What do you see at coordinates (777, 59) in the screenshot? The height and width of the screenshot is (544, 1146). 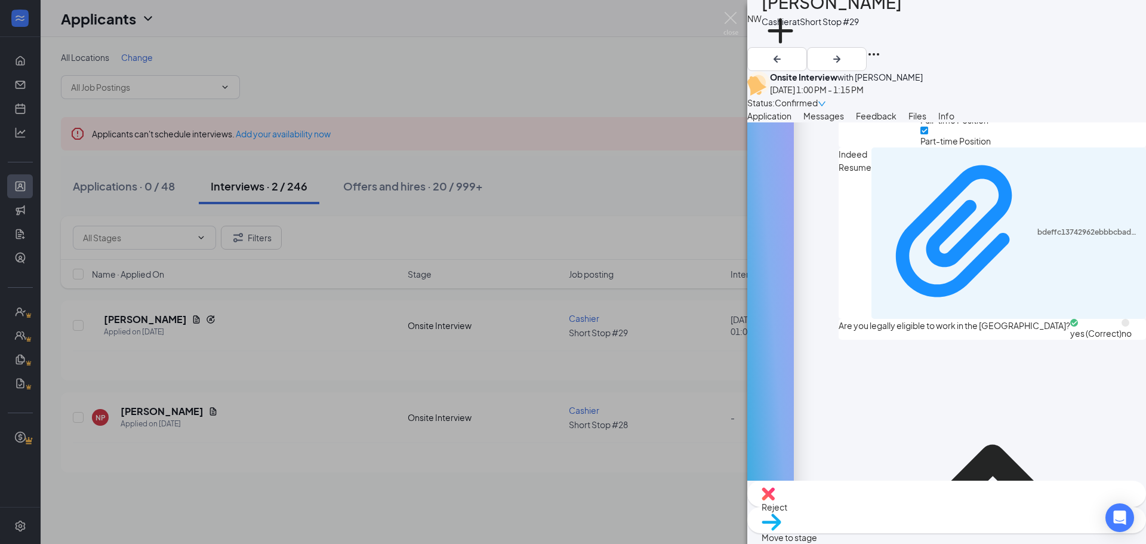 I see `svg: ArrowLeftNew` at bounding box center [777, 59].